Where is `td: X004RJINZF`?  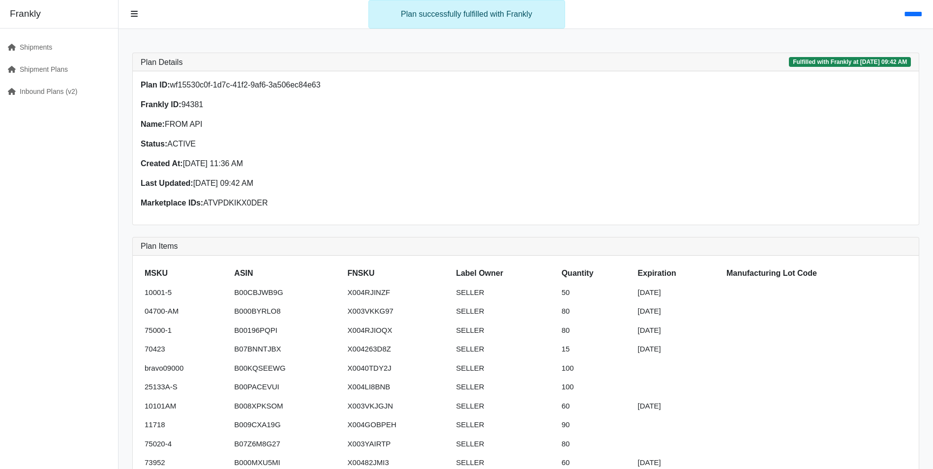 td: X004RJINZF is located at coordinates (398, 293).